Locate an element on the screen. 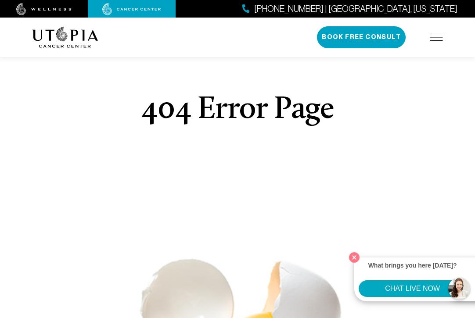 The height and width of the screenshot is (318, 475). img: wellness is located at coordinates (44, 9).